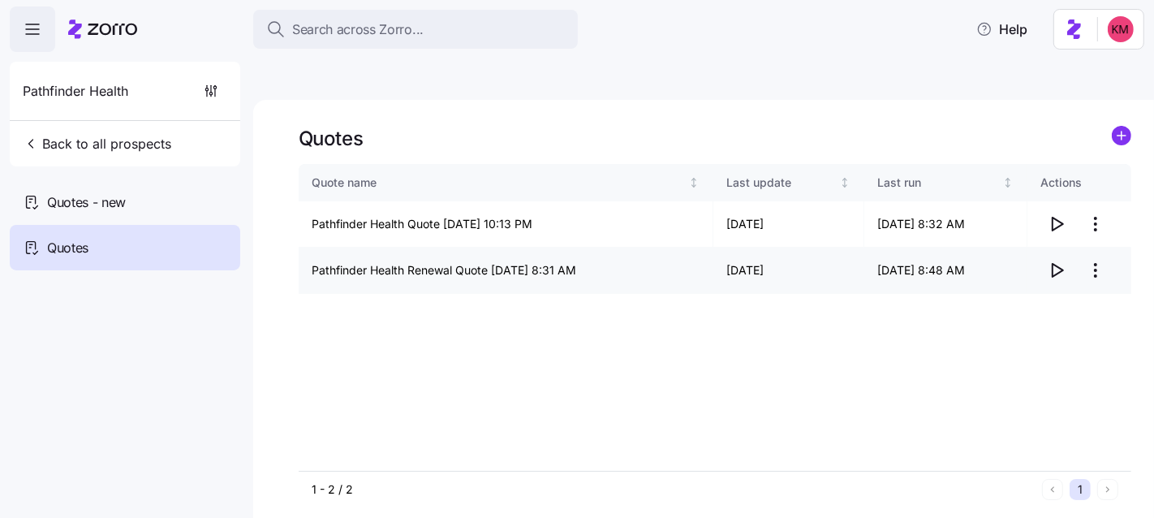  Describe the element at coordinates (330, 138) in the screenshot. I see `h1: Quotes` at that location.